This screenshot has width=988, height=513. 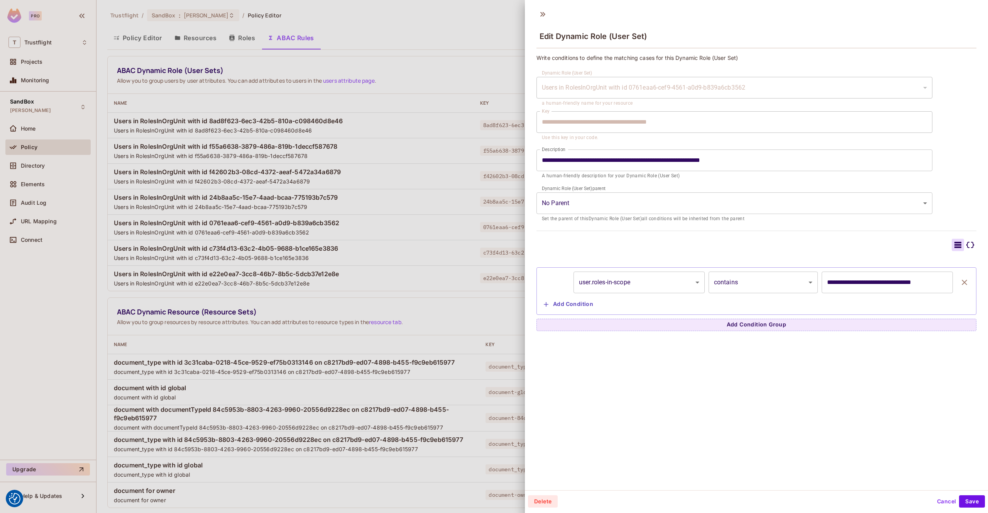 What do you see at coordinates (757, 325) in the screenshot?
I see `button: Add Condition Group` at bounding box center [757, 325].